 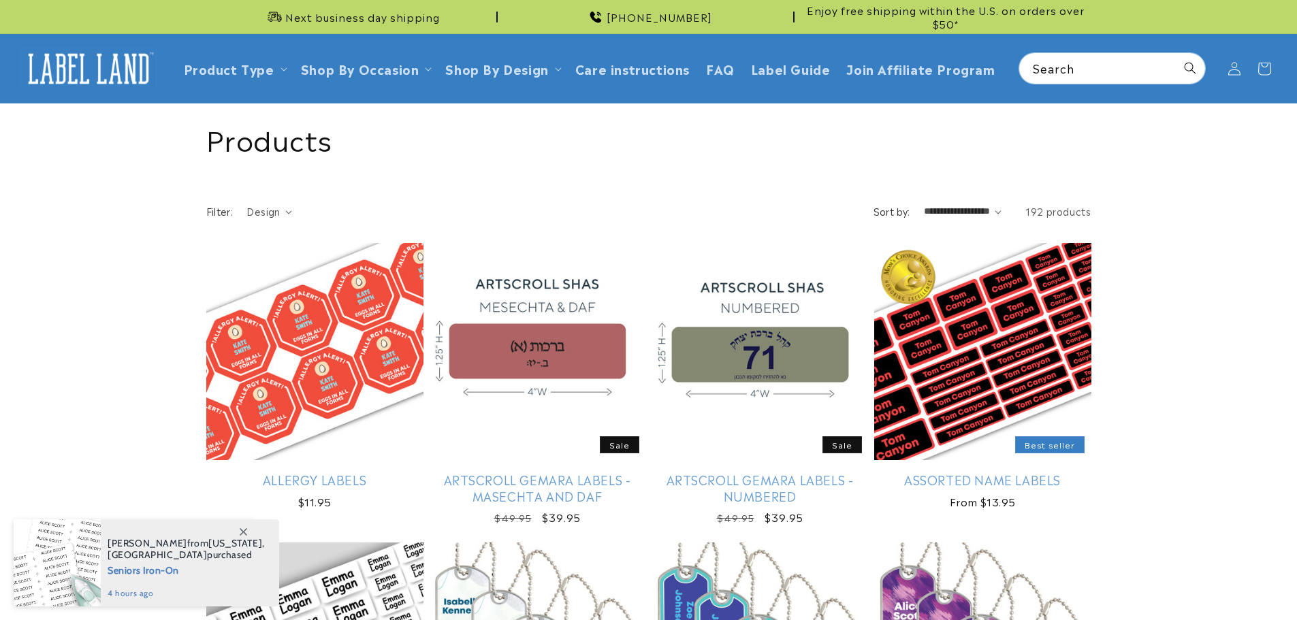 What do you see at coordinates (502, 68) in the screenshot?
I see `summary: Shop By Design` at bounding box center [502, 68].